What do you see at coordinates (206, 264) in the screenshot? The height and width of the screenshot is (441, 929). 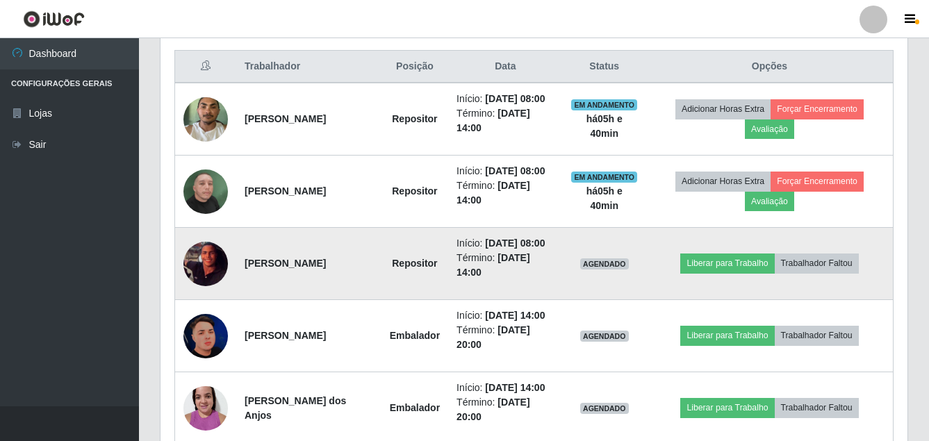 I see `img: 1752175007285.jpeg` at bounding box center [206, 264].